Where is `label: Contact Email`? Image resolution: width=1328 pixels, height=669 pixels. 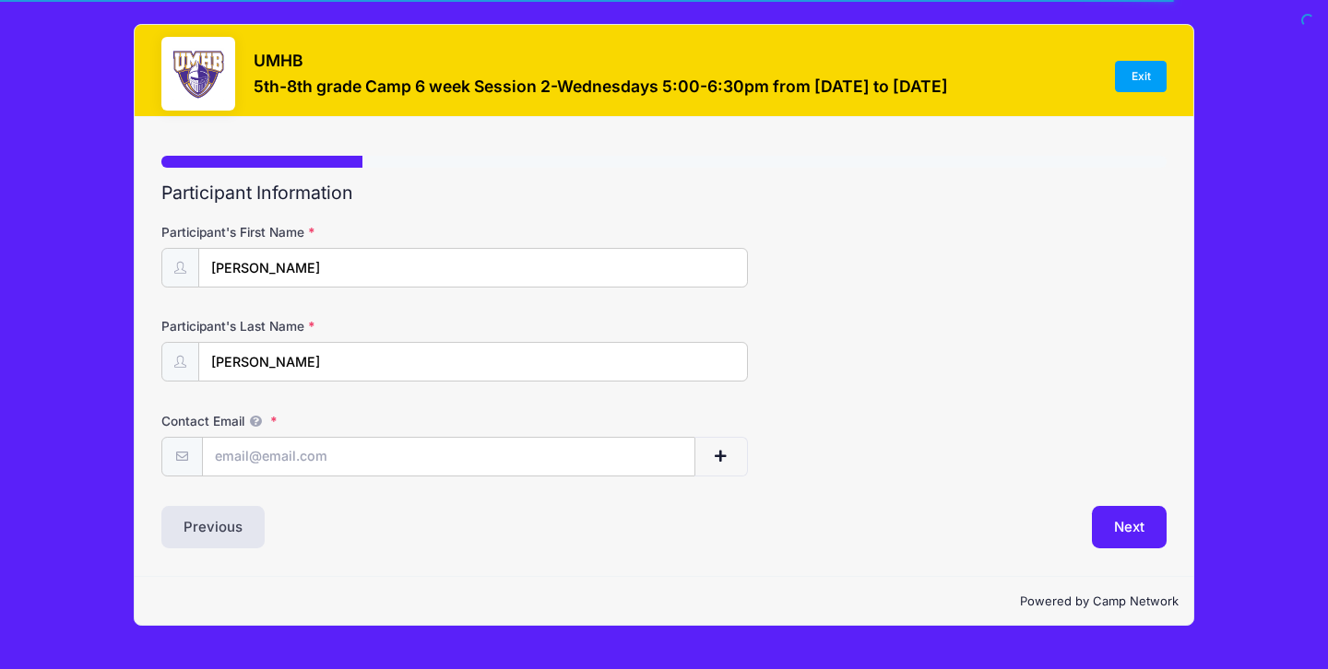 label: Contact Email is located at coordinates (328, 421).